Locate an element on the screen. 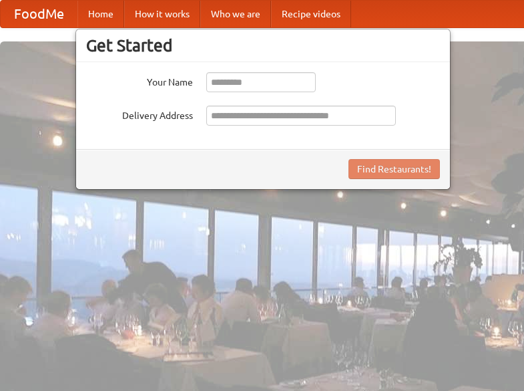 The height and width of the screenshot is (391, 524). a: How it works is located at coordinates (162, 14).